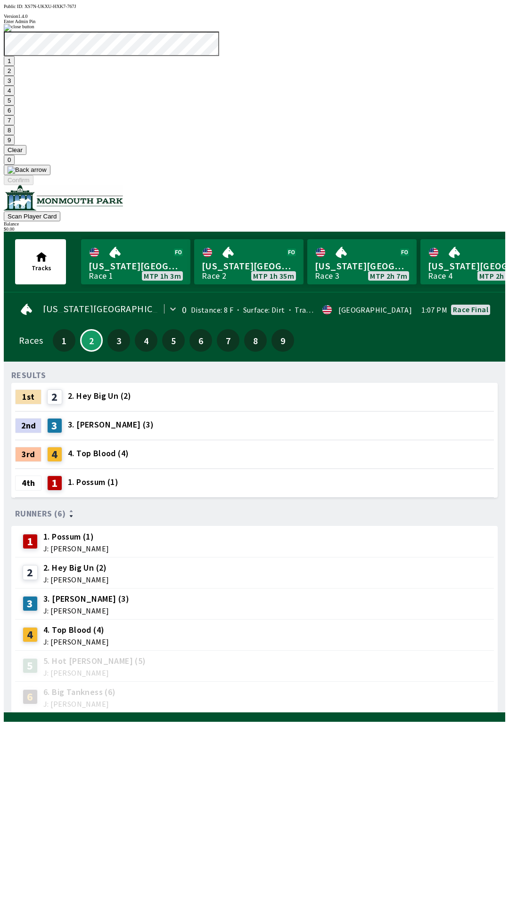 This screenshot has height=904, width=509. What do you see at coordinates (254, 16) in the screenshot?
I see `div: Version 1.4.0` at bounding box center [254, 16].